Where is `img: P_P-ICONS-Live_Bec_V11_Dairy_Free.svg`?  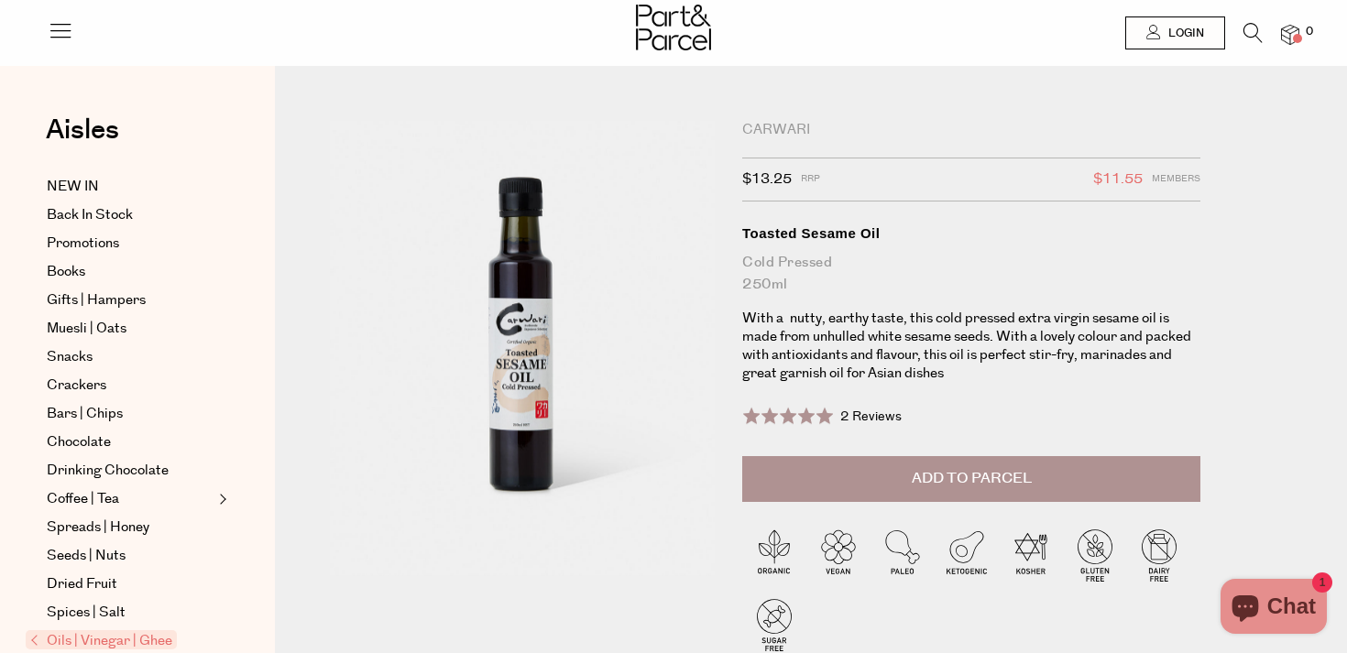 img: P_P-ICONS-Live_Bec_V11_Dairy_Free.svg is located at coordinates (1159, 555).